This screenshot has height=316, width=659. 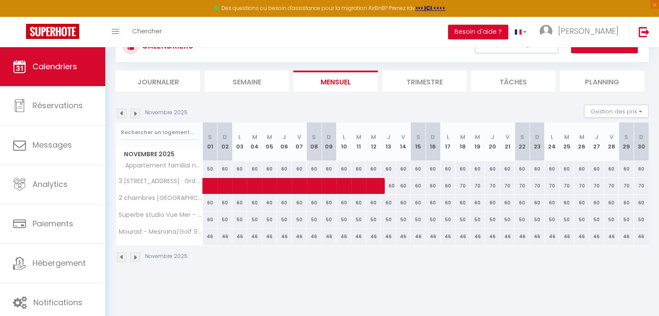 I want to click on span: Messages, so click(x=52, y=145).